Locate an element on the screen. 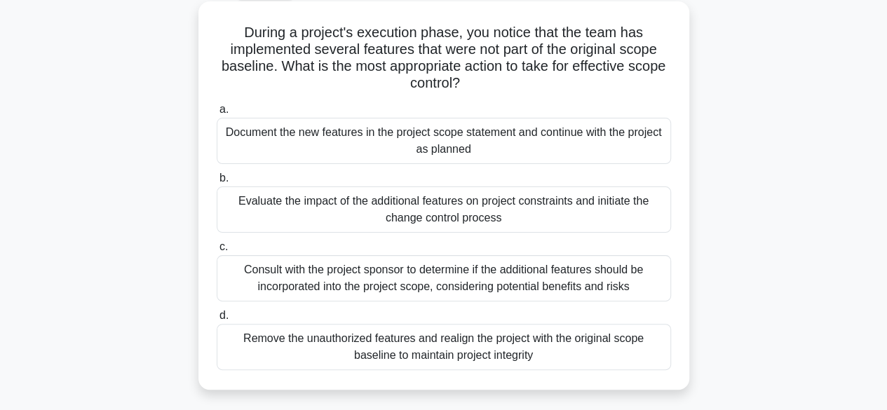  div: Document the new features in the project scope statement and continue with the project as planned is located at coordinates (444, 141).